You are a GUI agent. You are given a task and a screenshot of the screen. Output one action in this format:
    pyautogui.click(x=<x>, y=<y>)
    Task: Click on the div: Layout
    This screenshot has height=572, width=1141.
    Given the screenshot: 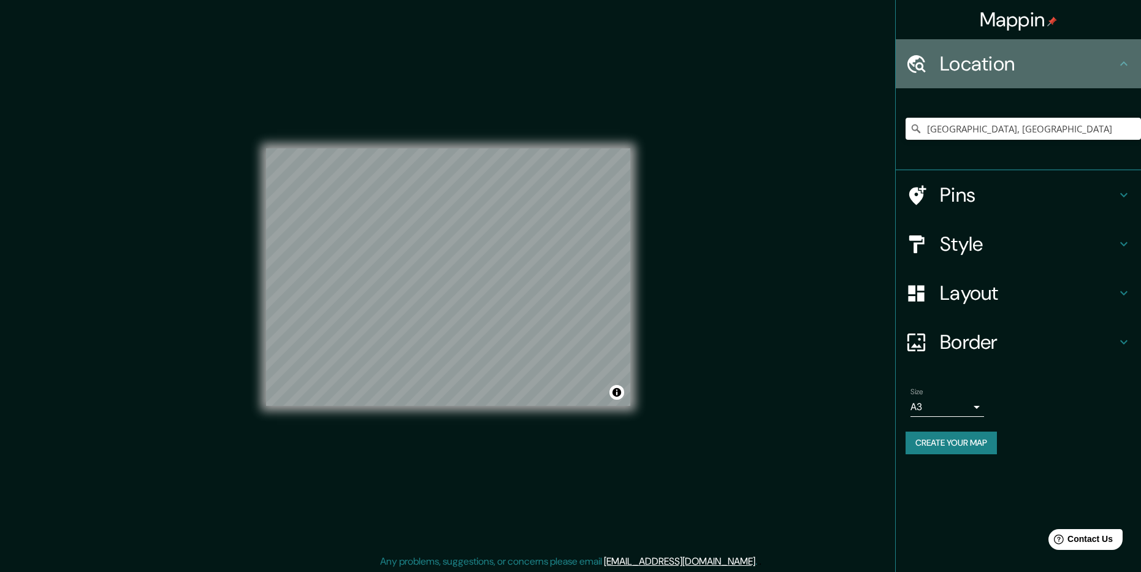 What is the action you would take?
    pyautogui.click(x=1018, y=293)
    